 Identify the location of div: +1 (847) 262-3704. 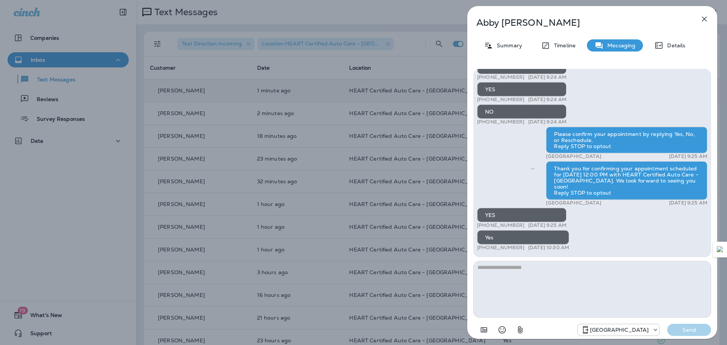
(618, 330).